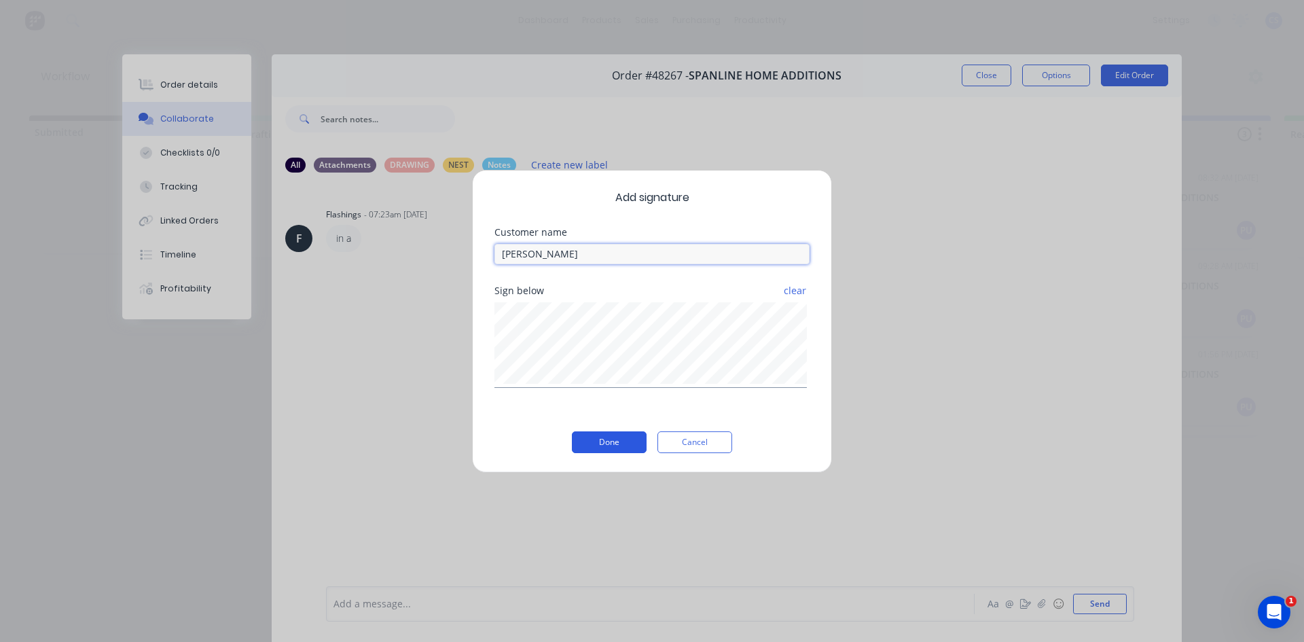  I want to click on button: clear, so click(794, 291).